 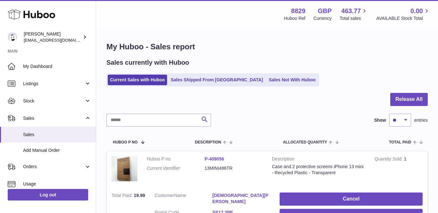 I want to click on a: 463.77 Total sales, so click(x=354, y=14).